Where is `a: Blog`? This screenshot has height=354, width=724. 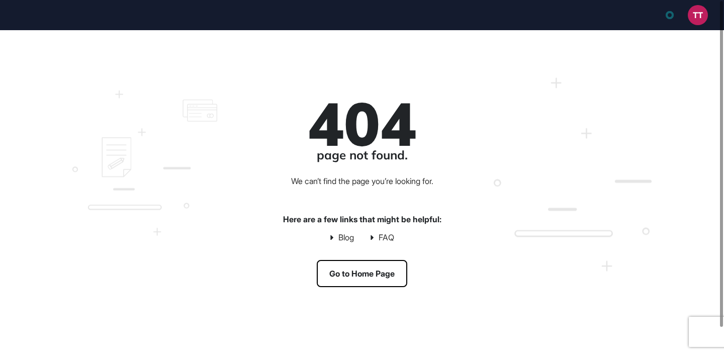 a: Blog is located at coordinates (346, 237).